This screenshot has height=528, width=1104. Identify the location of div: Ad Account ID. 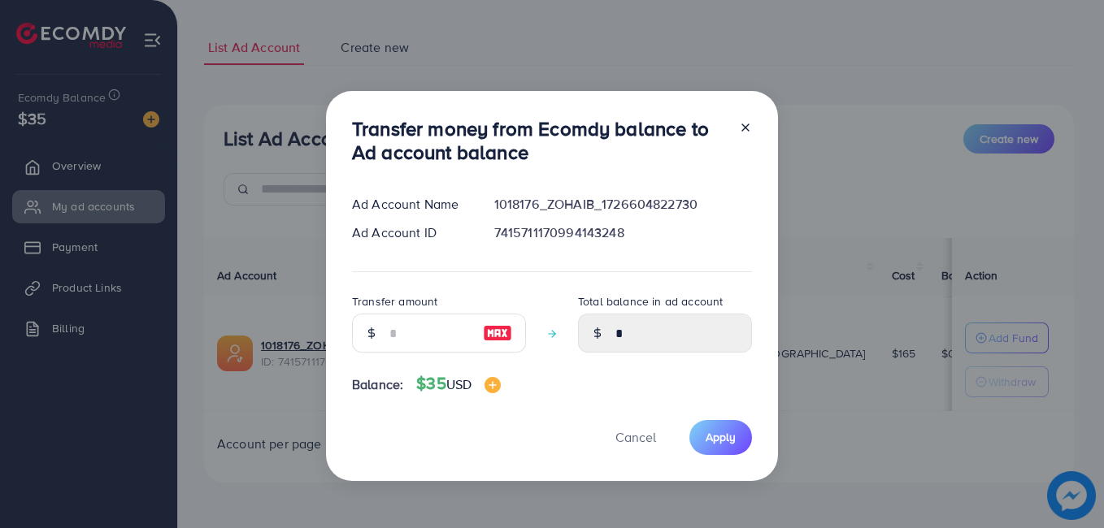
(410, 232).